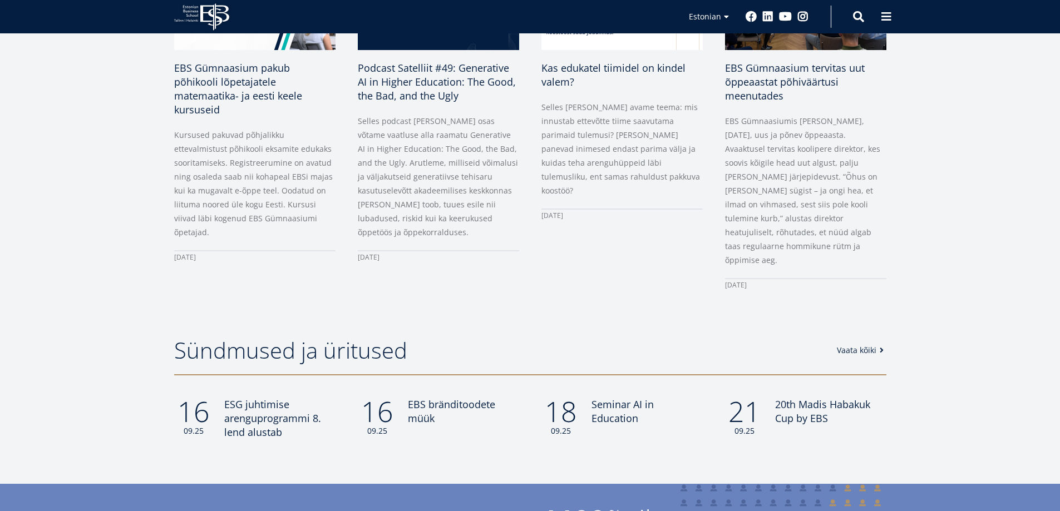  What do you see at coordinates (751, 17) in the screenshot?
I see `a: Facebook` at bounding box center [751, 17].